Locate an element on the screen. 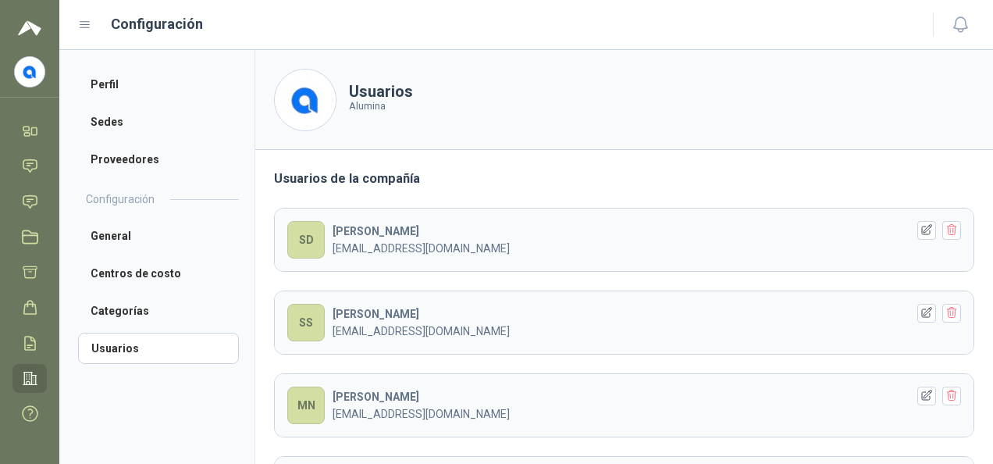  li: General is located at coordinates (158, 236).